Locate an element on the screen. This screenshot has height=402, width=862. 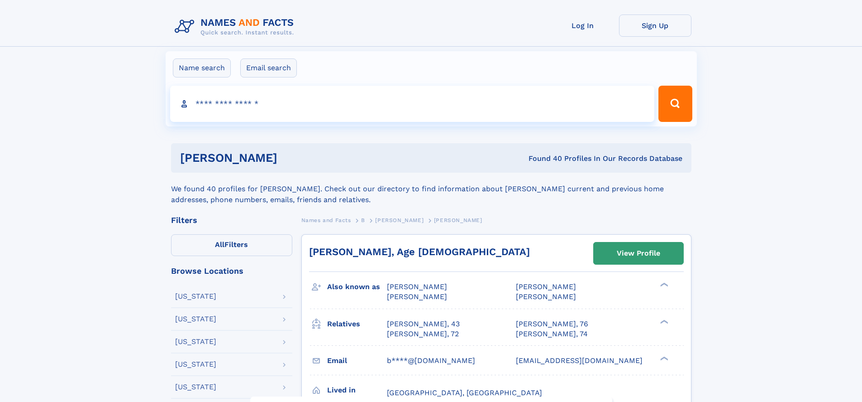
input: search input is located at coordinates (412, 104).